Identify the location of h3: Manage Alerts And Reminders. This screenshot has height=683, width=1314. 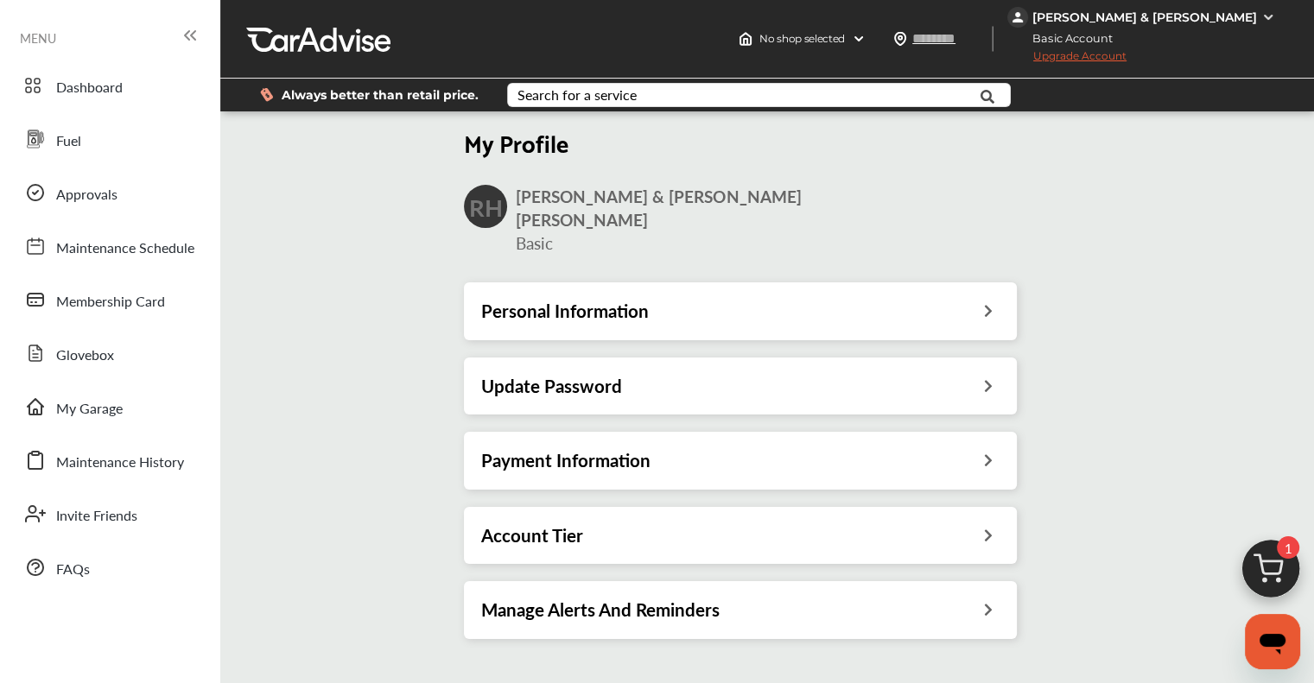
(600, 610).